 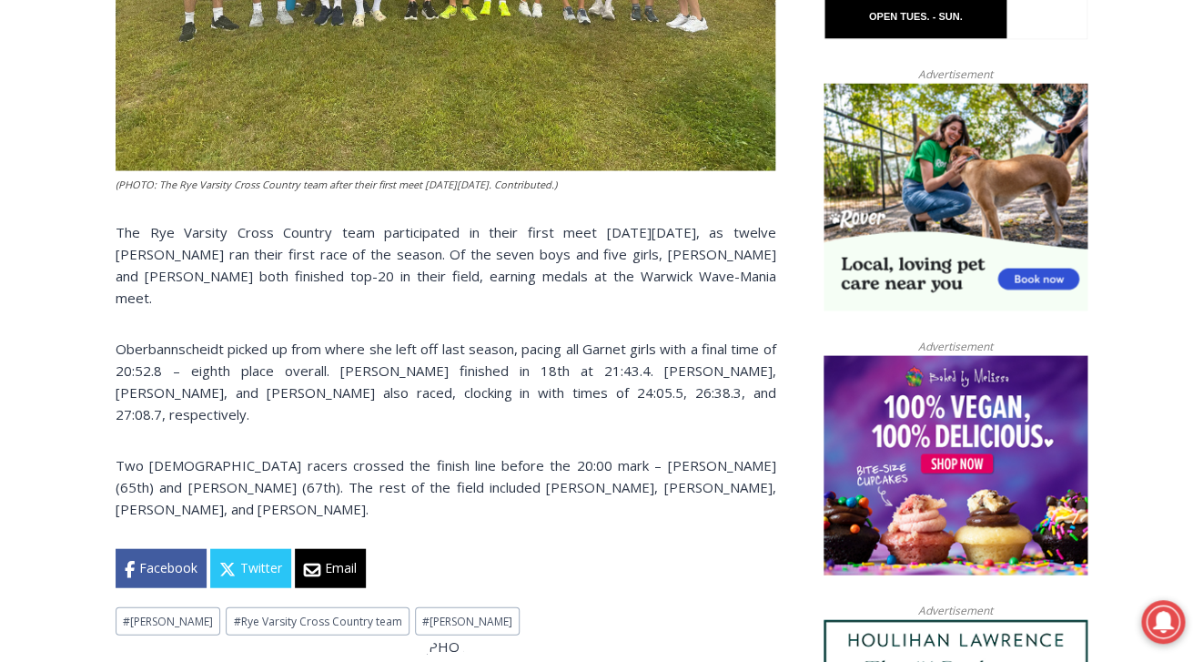 I want to click on a: #Rye Varsity Cross Country team, so click(x=317, y=620).